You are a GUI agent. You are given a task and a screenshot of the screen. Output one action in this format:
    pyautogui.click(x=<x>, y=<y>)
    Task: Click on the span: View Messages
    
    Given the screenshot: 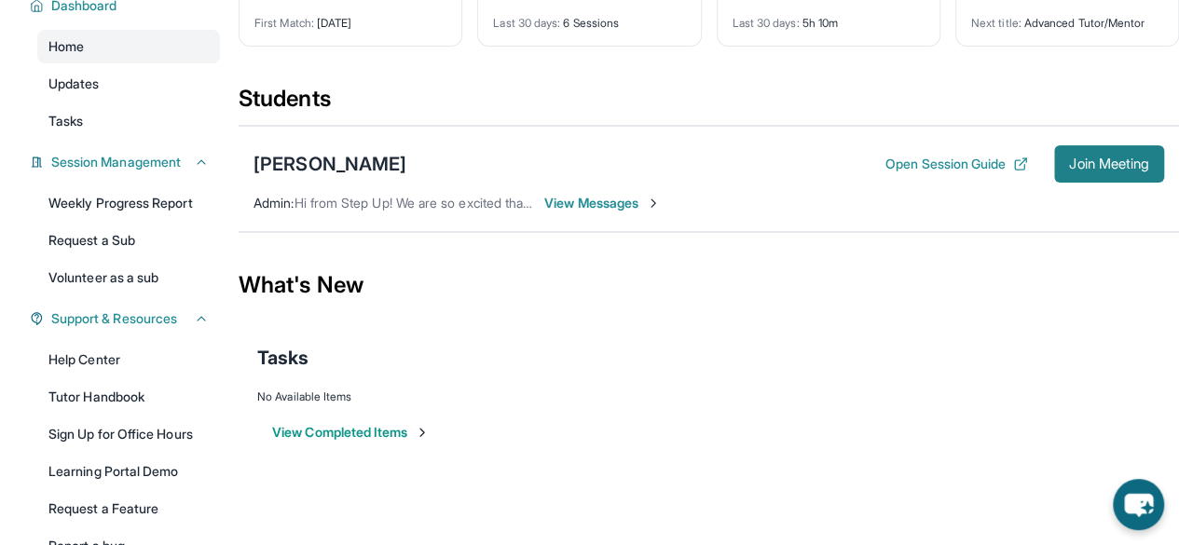 What is the action you would take?
    pyautogui.click(x=602, y=203)
    